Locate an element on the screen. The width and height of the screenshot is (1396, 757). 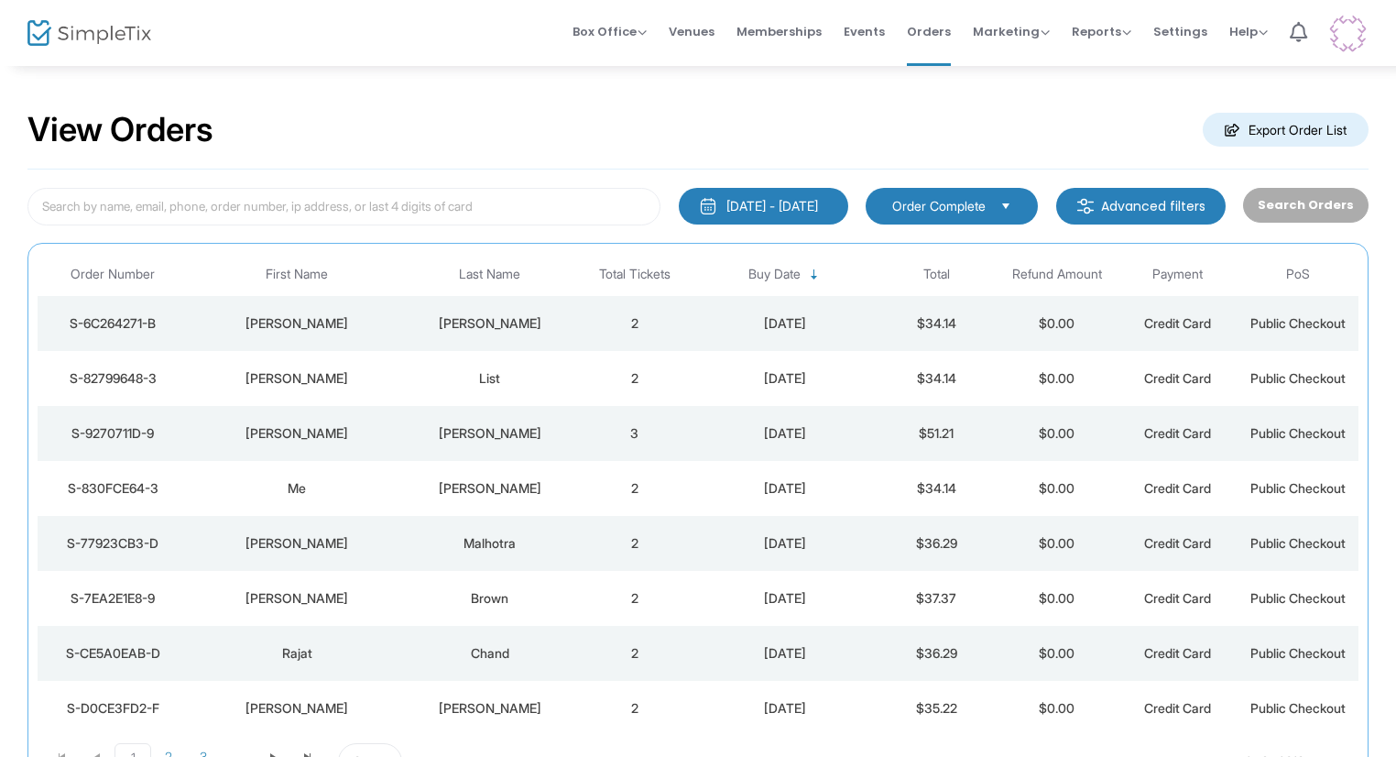
td: $51.21 is located at coordinates (936, 433).